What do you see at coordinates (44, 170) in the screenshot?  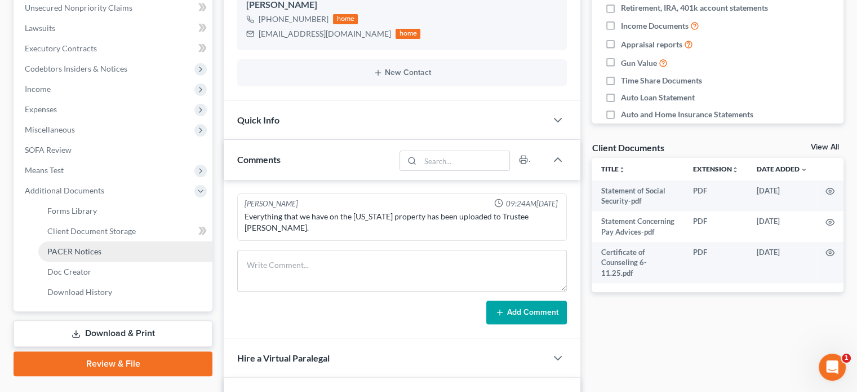 I see `span: Means Test` at bounding box center [44, 170].